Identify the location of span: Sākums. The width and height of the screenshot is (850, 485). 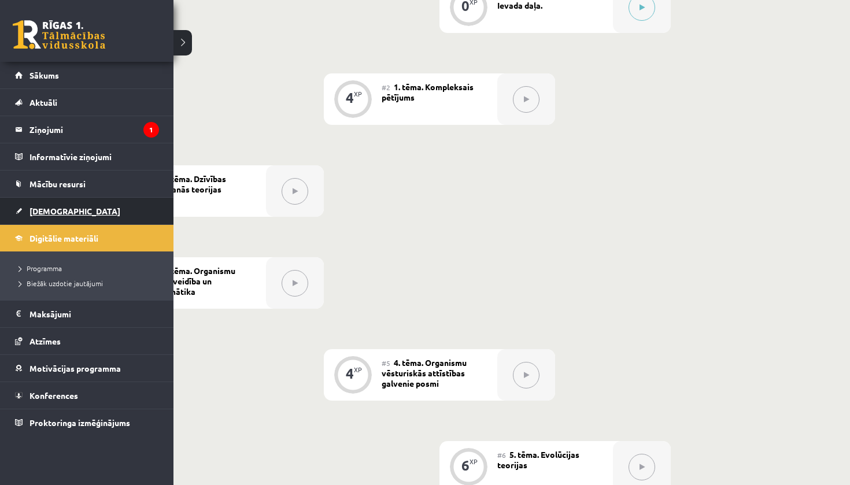
(44, 75).